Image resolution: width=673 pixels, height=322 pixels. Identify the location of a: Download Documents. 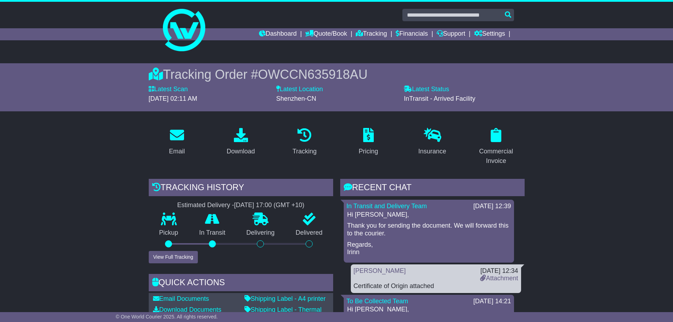
(187, 309).